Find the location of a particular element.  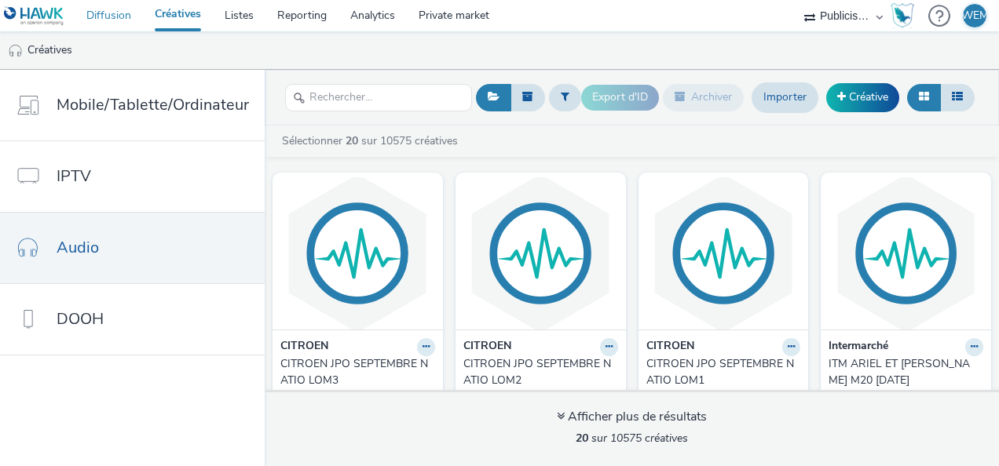

span: Mobile/Tablette/Ordinateur is located at coordinates (152, 104).